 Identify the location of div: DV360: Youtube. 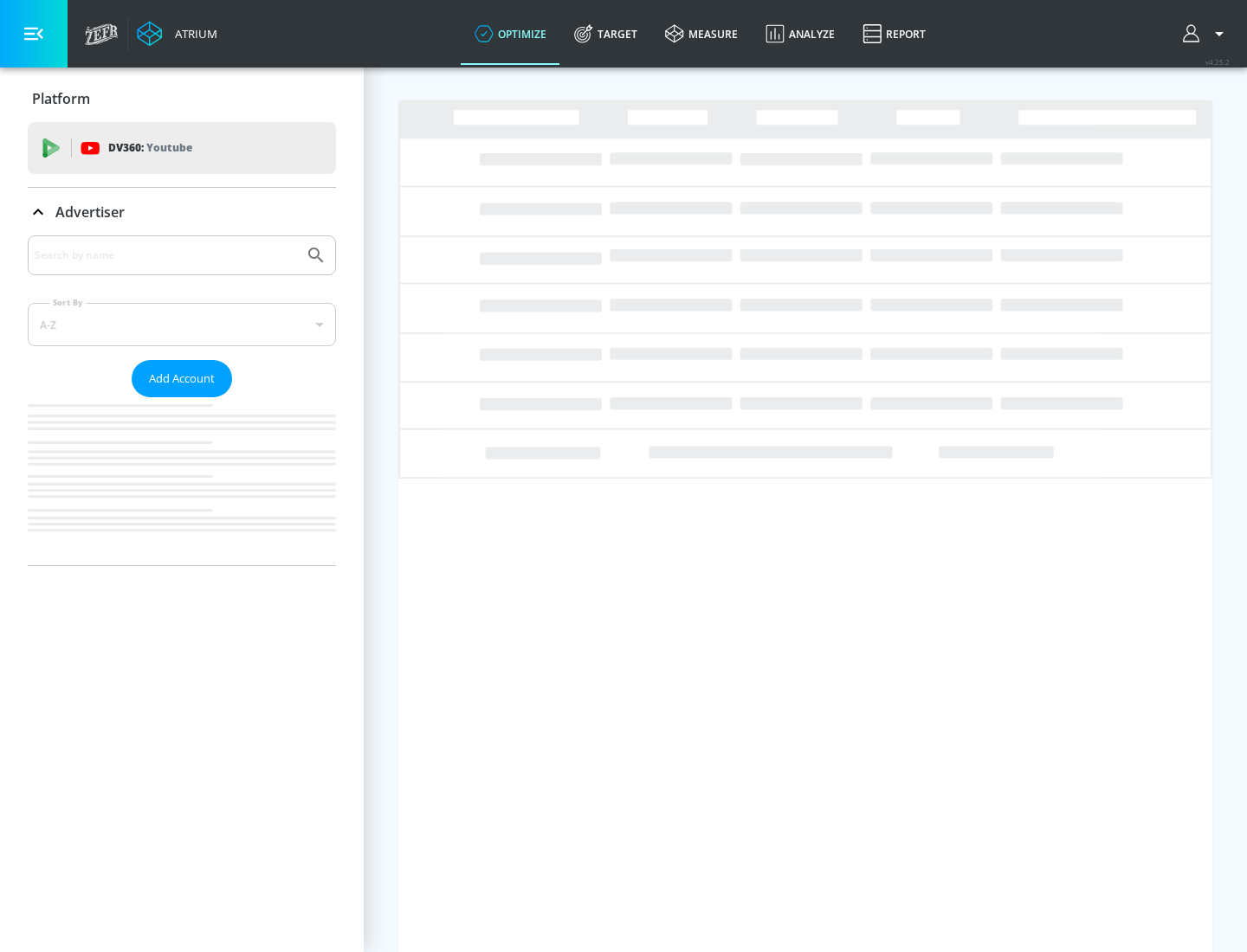
(182, 148).